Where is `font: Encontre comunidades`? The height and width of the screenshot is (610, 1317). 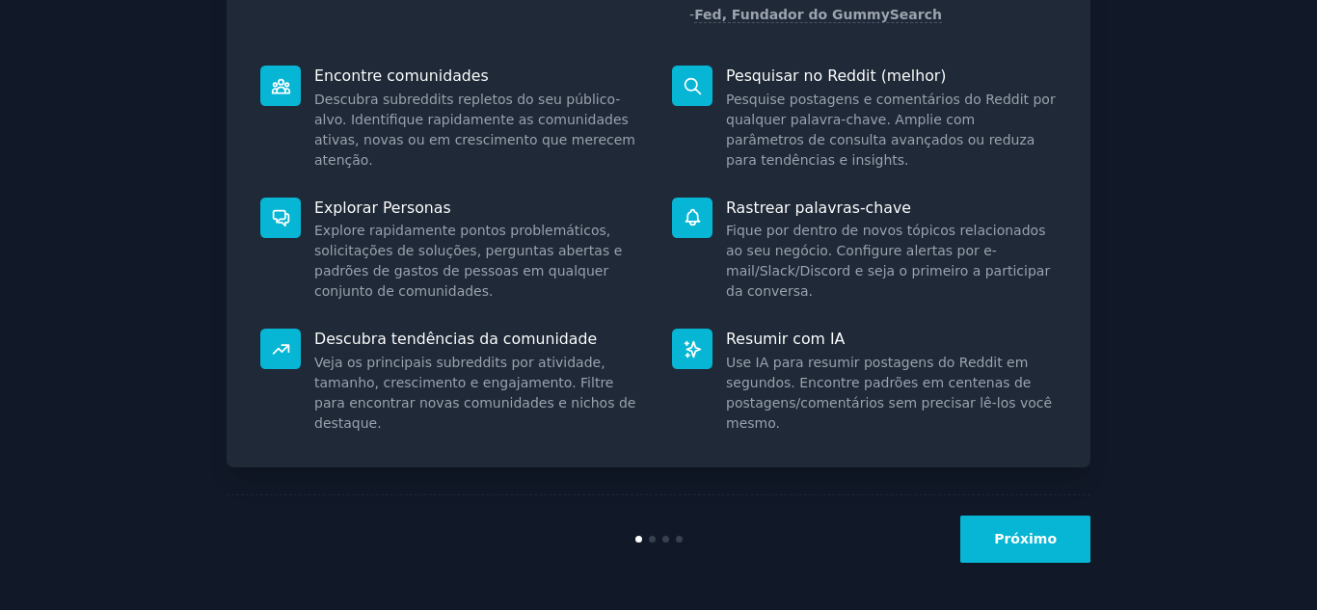
font: Encontre comunidades is located at coordinates (401, 75).